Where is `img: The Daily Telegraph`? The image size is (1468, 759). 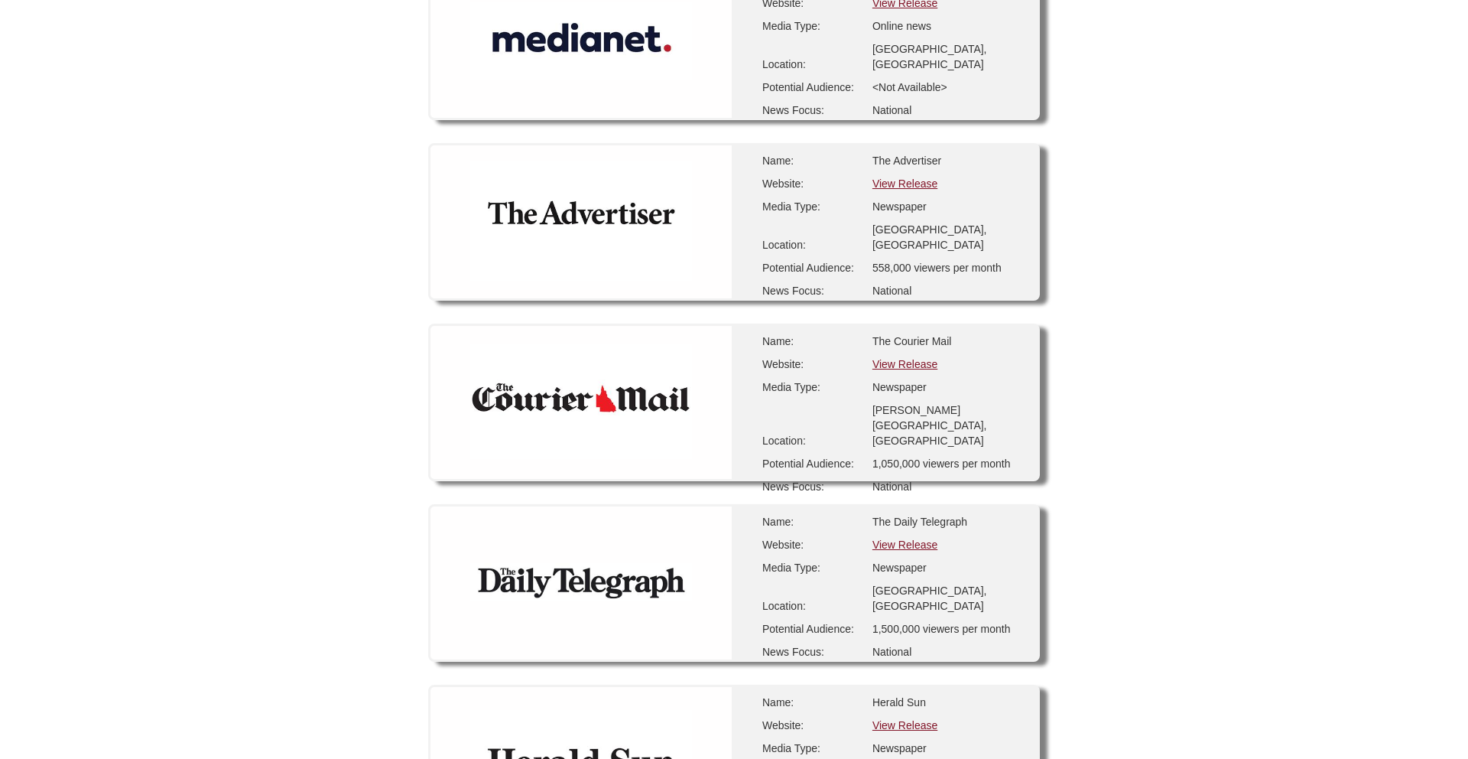 img: The Daily Telegraph is located at coordinates (581, 581).